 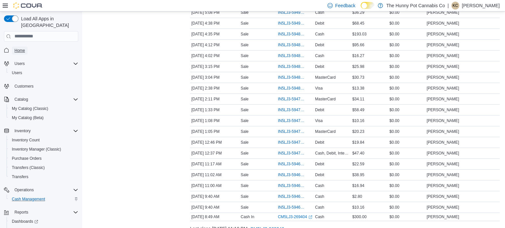 I want to click on input: Dark Mode, so click(x=367, y=5).